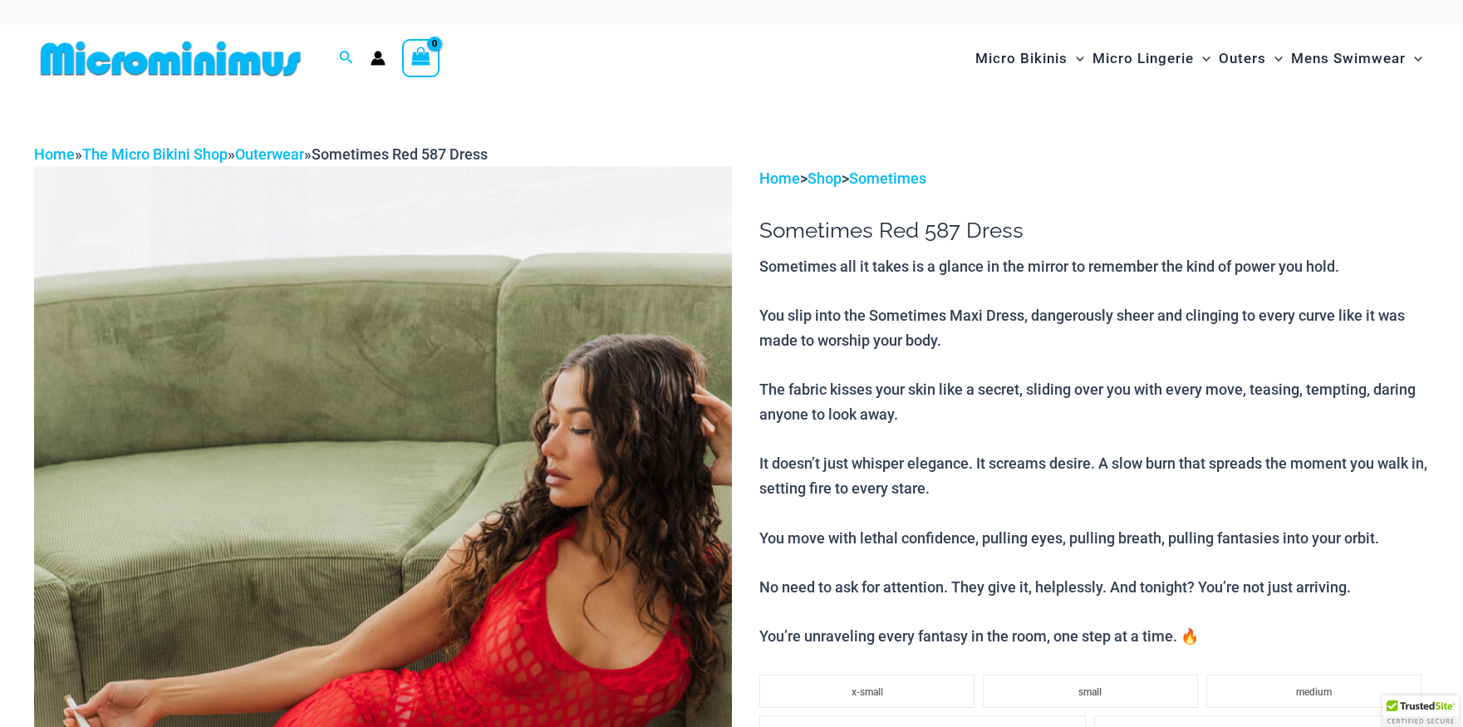  What do you see at coordinates (867, 692) in the screenshot?
I see `span: x-small` at bounding box center [867, 692].